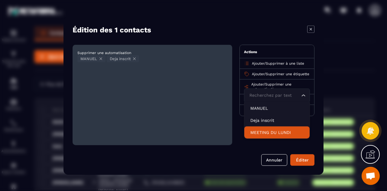 Image resolution: width=387 pixels, height=191 pixels. Describe the element at coordinates (303, 160) in the screenshot. I see `button: Éditer` at that location.